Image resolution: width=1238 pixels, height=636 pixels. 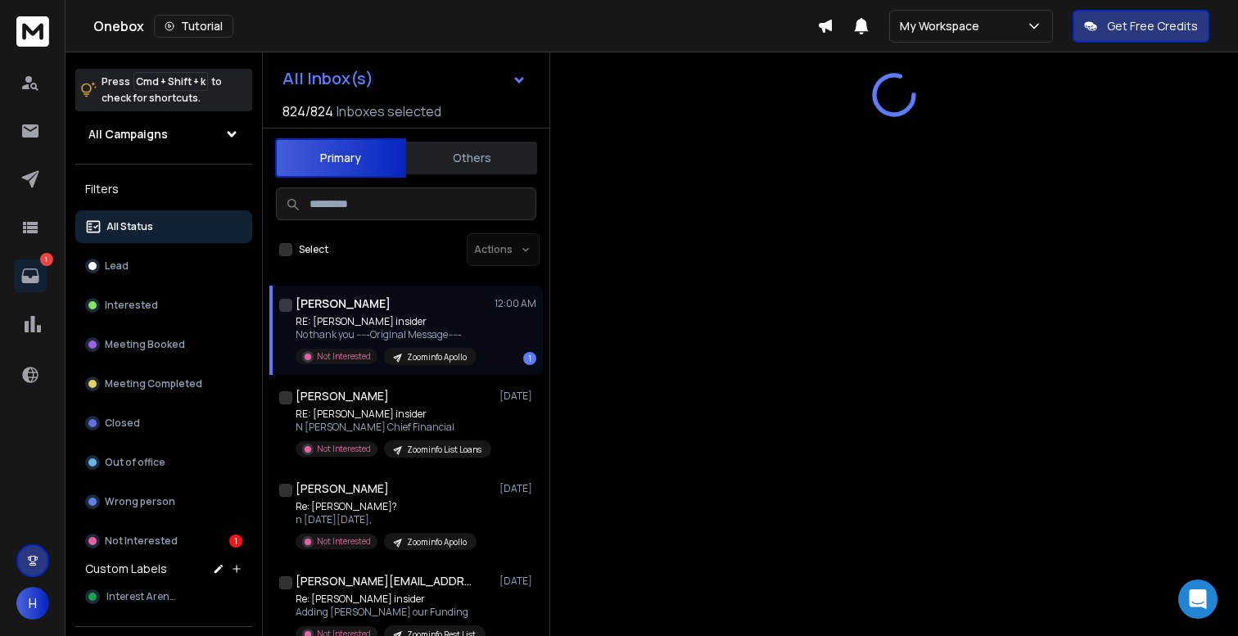 What do you see at coordinates (164, 305) in the screenshot?
I see `button: Interested` at bounding box center [164, 305].